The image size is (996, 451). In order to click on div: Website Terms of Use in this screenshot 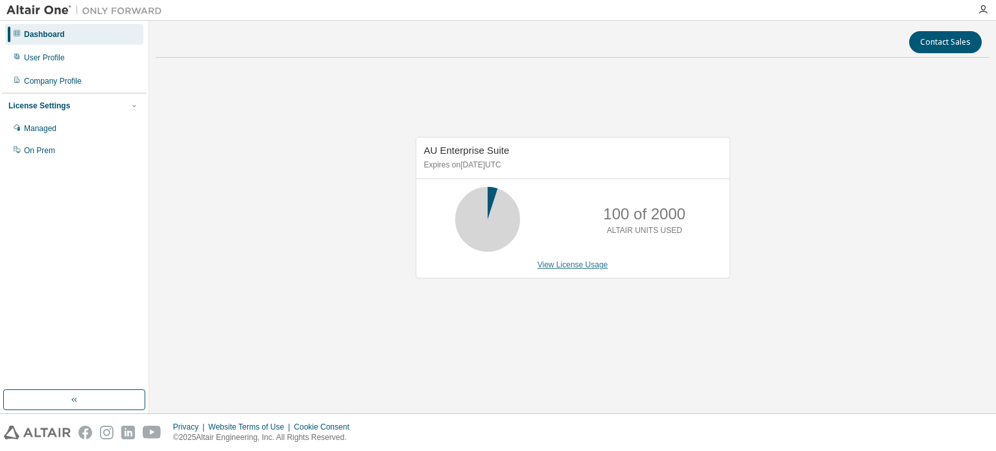, I will do `click(251, 427)`.